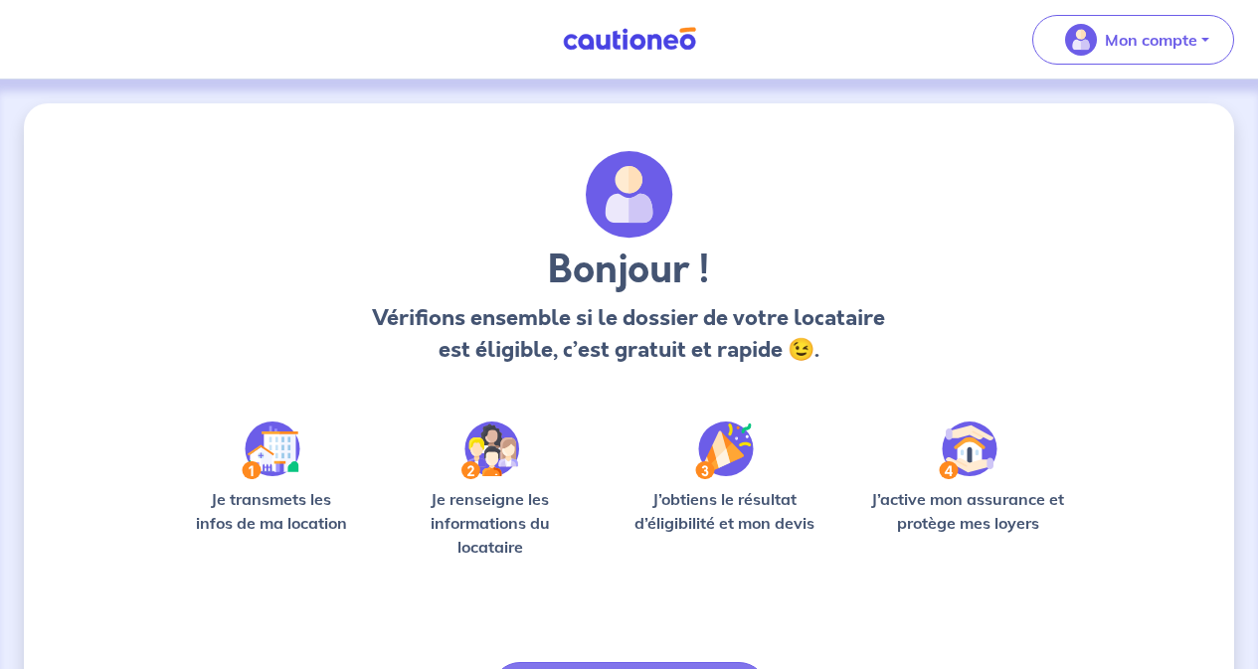 This screenshot has width=1258, height=669. Describe the element at coordinates (489, 523) in the screenshot. I see `p: Je renseigne les informations du locataire` at that location.